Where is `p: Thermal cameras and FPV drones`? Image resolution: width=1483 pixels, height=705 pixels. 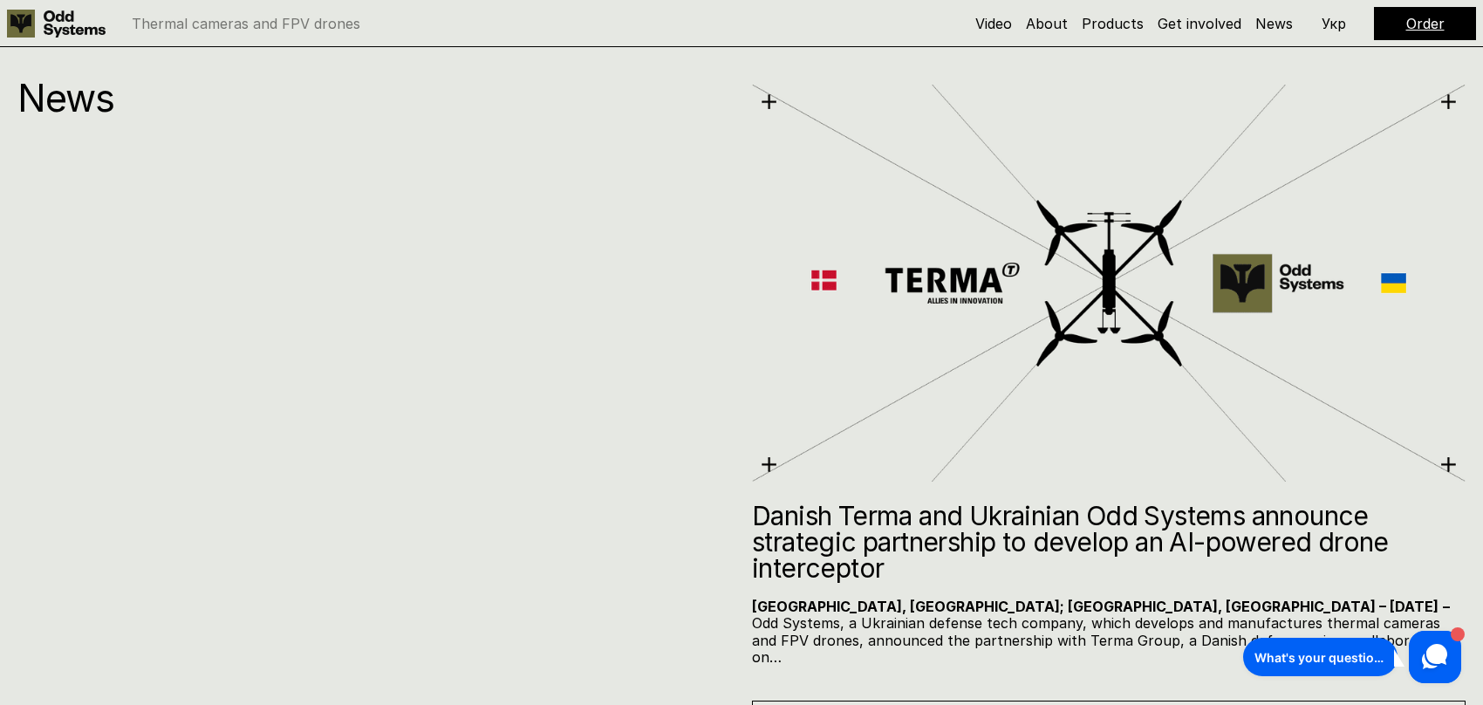 p: Thermal cameras and FPV drones is located at coordinates (246, 24).